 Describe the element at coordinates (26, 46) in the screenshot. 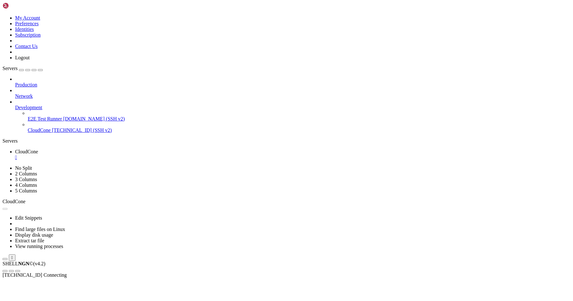

I see `a: Contact Us` at that location.